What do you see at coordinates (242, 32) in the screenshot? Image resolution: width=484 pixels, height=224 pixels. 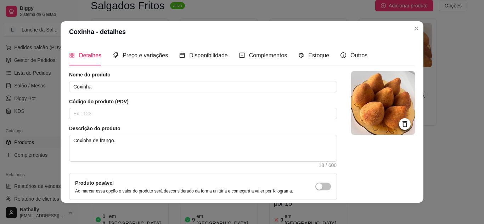 I see `header: Coxinha - detalhes` at bounding box center [242, 32].